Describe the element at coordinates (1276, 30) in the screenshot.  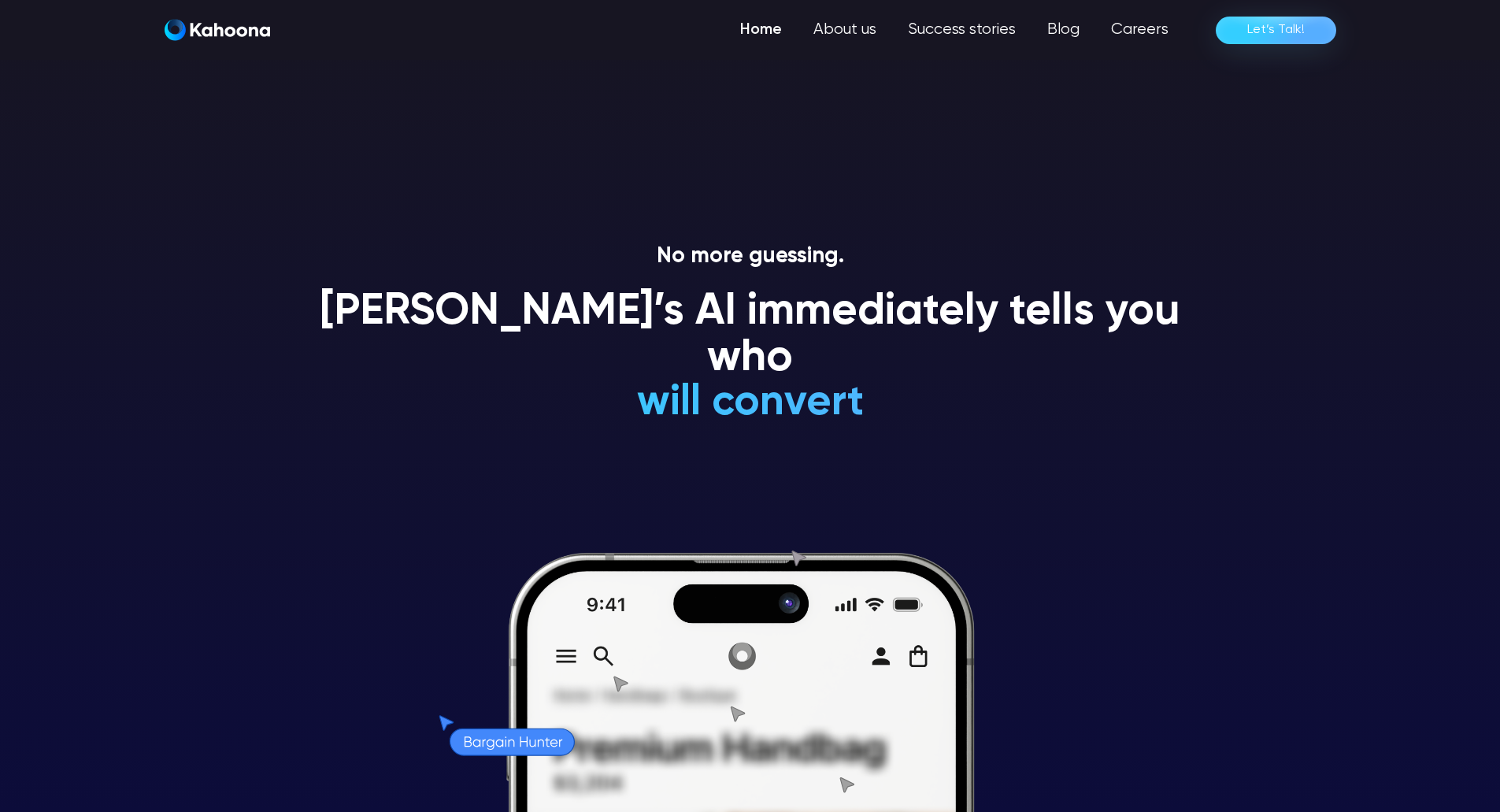
I see `a: Let’s Talk!` at that location.